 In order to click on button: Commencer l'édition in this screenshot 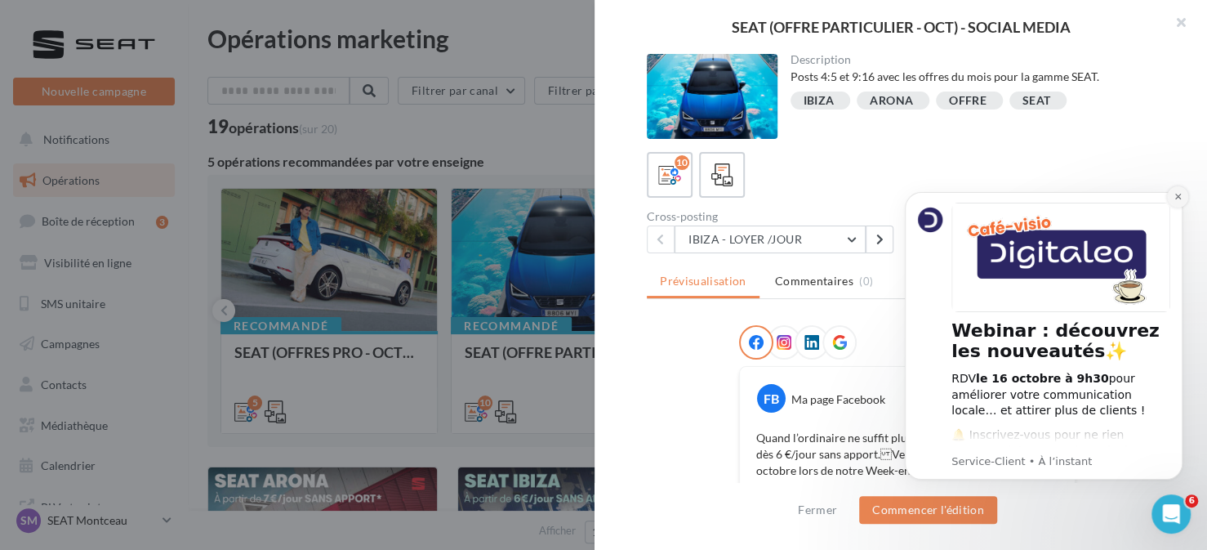, I will do `click(928, 510)`.